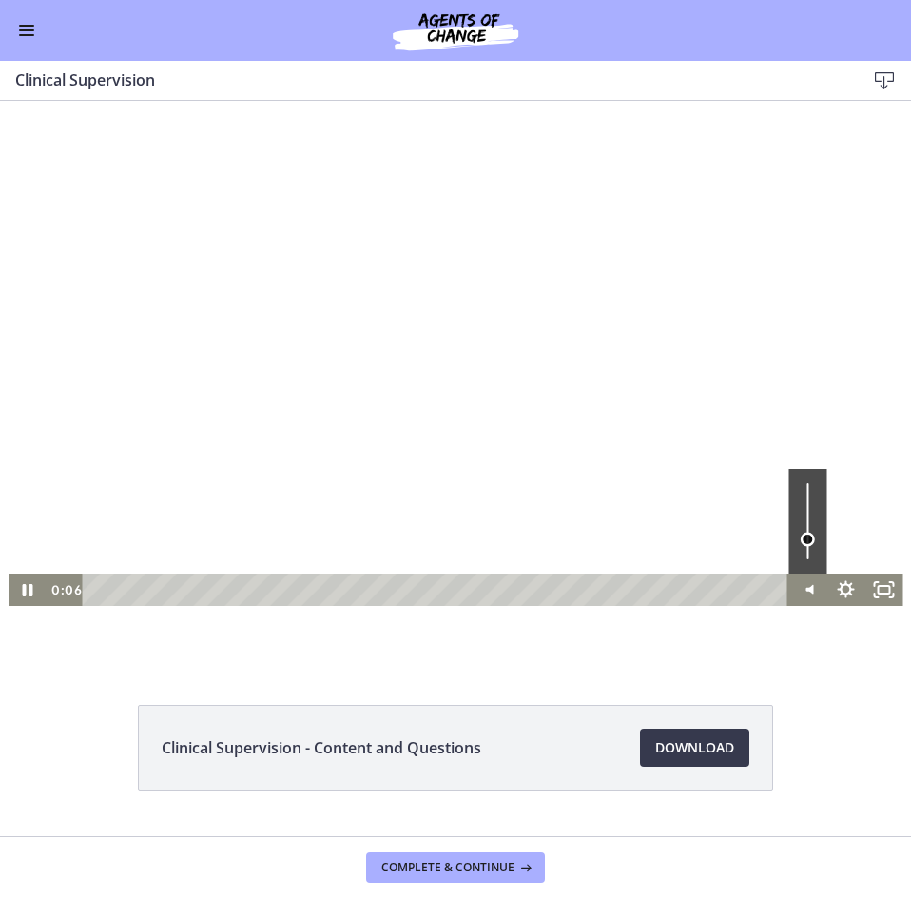 The width and height of the screenshot is (911, 898). I want to click on a: Download, so click(694, 747).